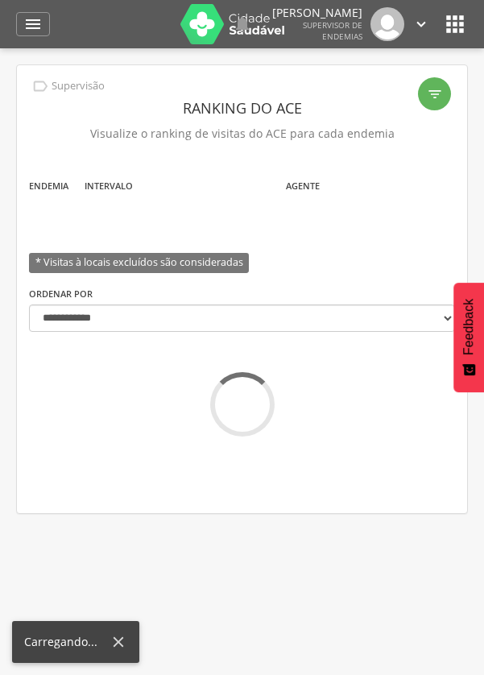 This screenshot has height=675, width=484. What do you see at coordinates (469, 338) in the screenshot?
I see `button: Feedback - Mostrar pesquisa` at bounding box center [469, 338].